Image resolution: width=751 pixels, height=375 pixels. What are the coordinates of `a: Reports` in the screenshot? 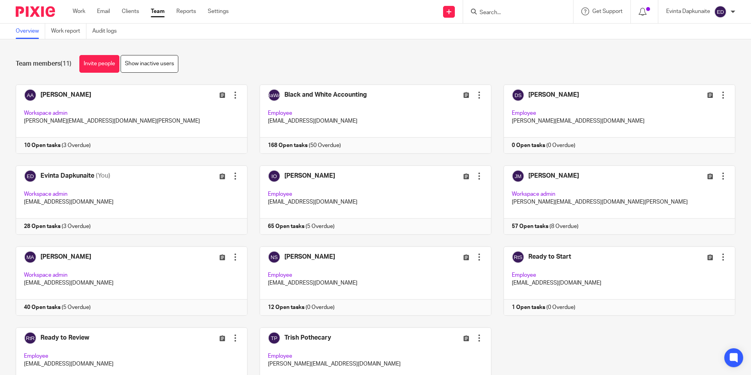 It's located at (186, 11).